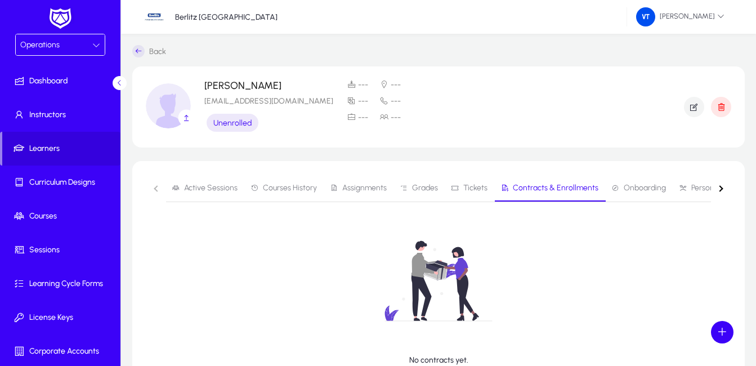 The width and height of the screenshot is (756, 366). Describe the element at coordinates (438, 281) in the screenshot. I see `img: no-data.svg` at that location.